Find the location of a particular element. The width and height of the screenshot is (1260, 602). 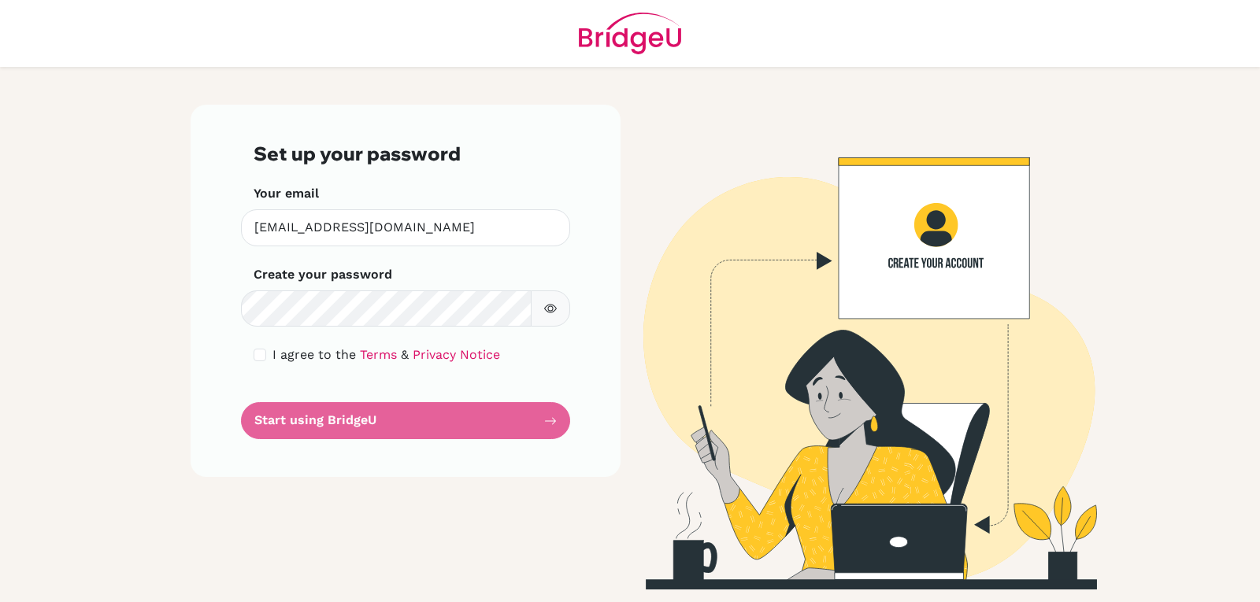

a: Privacy Notice is located at coordinates (456, 354).